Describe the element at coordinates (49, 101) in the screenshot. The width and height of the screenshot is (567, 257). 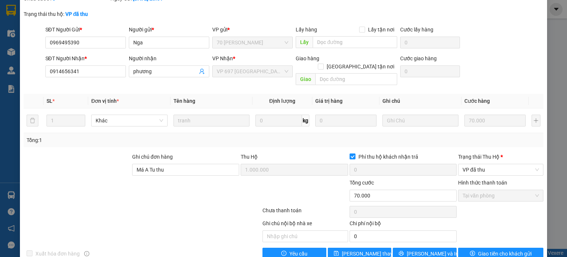
I see `span: SL` at that location.